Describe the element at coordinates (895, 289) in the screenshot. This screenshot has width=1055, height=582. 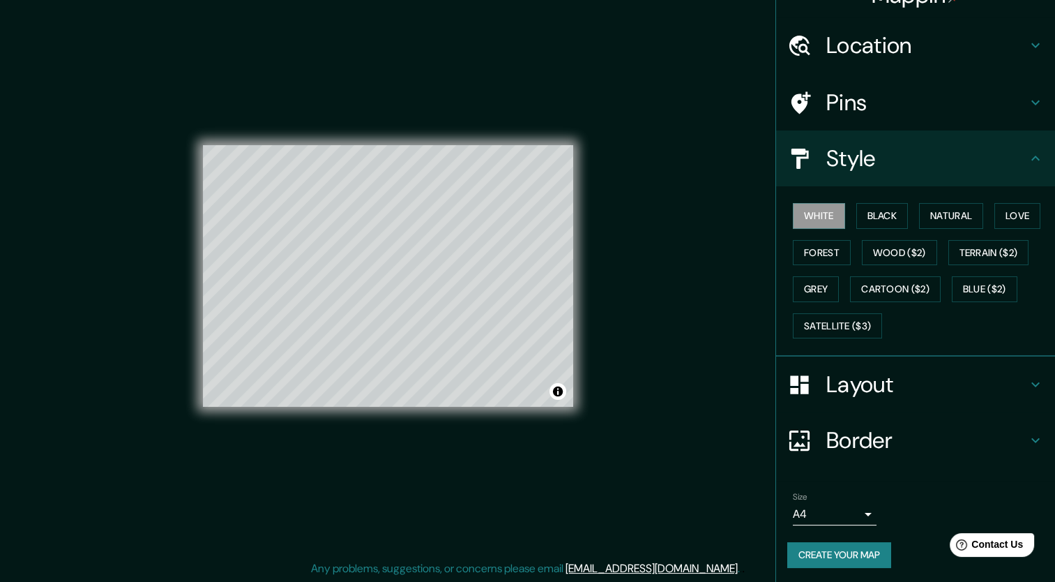
I see `button: Cartoon ($2)` at that location.